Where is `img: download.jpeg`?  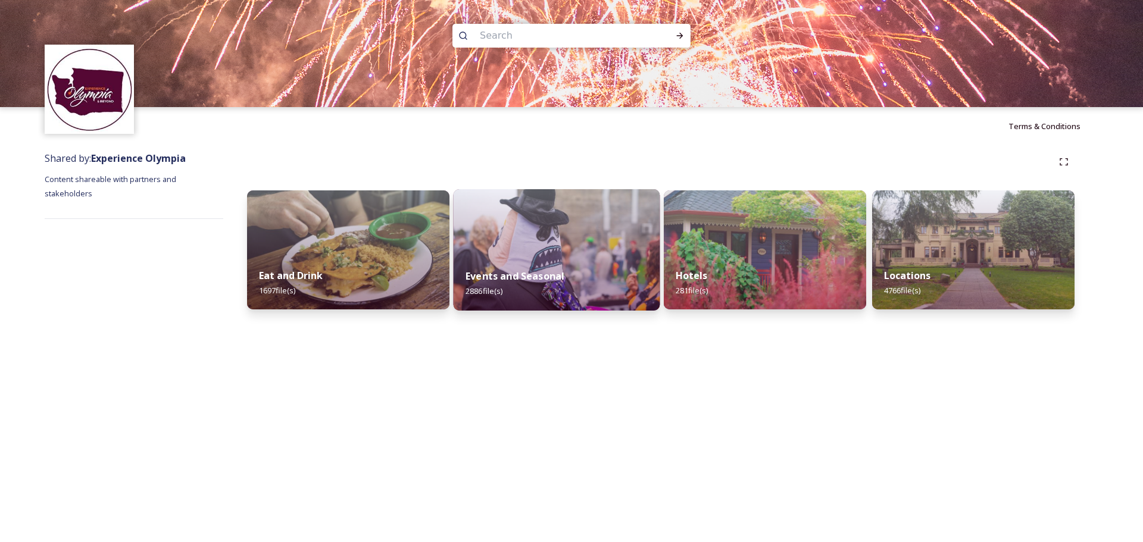
img: download.jpeg is located at coordinates (89, 89).